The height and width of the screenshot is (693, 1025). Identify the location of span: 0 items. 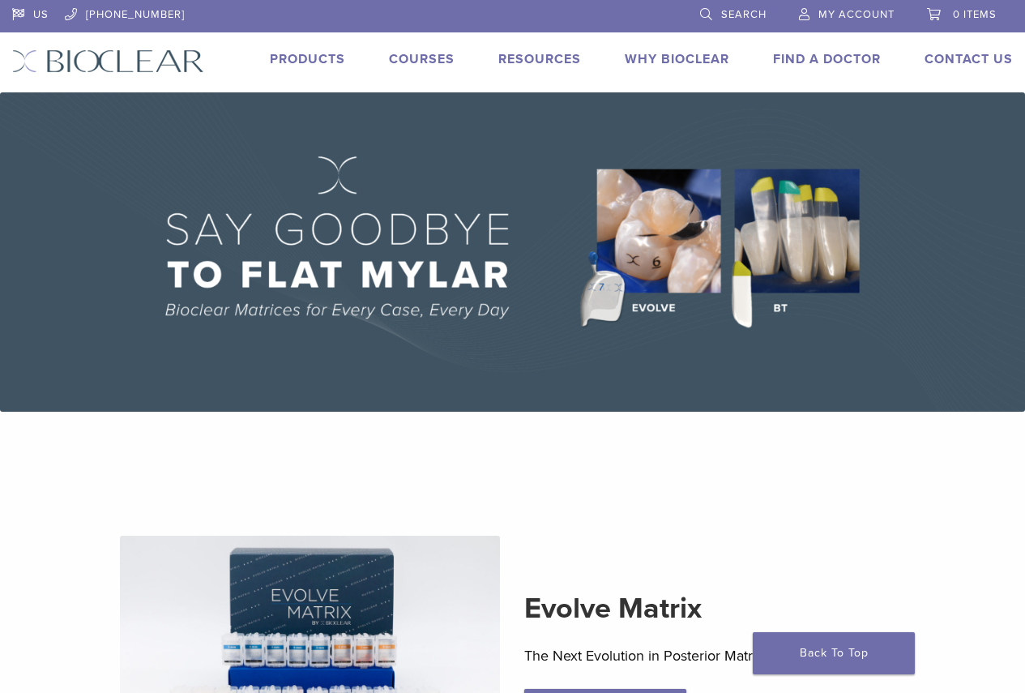
(975, 15).